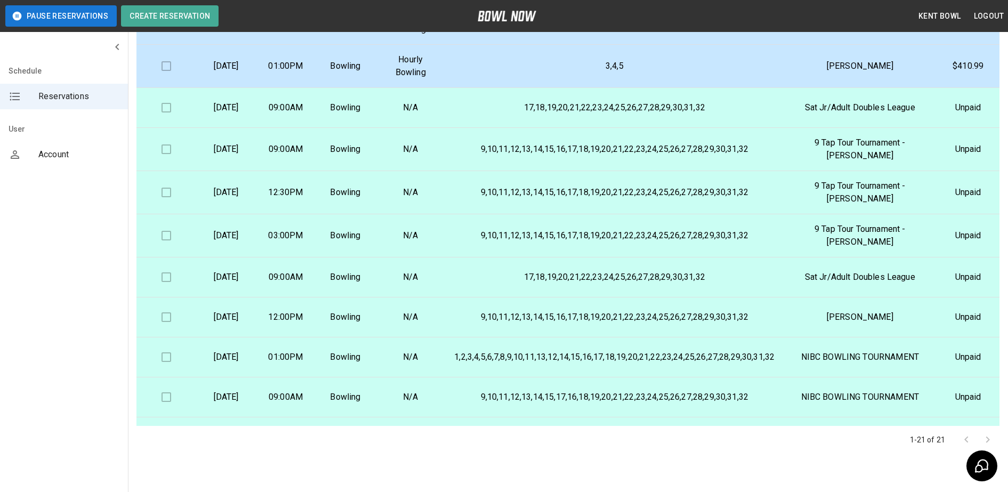 The height and width of the screenshot is (492, 1008). Describe the element at coordinates (61, 16) in the screenshot. I see `button: Pause Reservations` at that location.